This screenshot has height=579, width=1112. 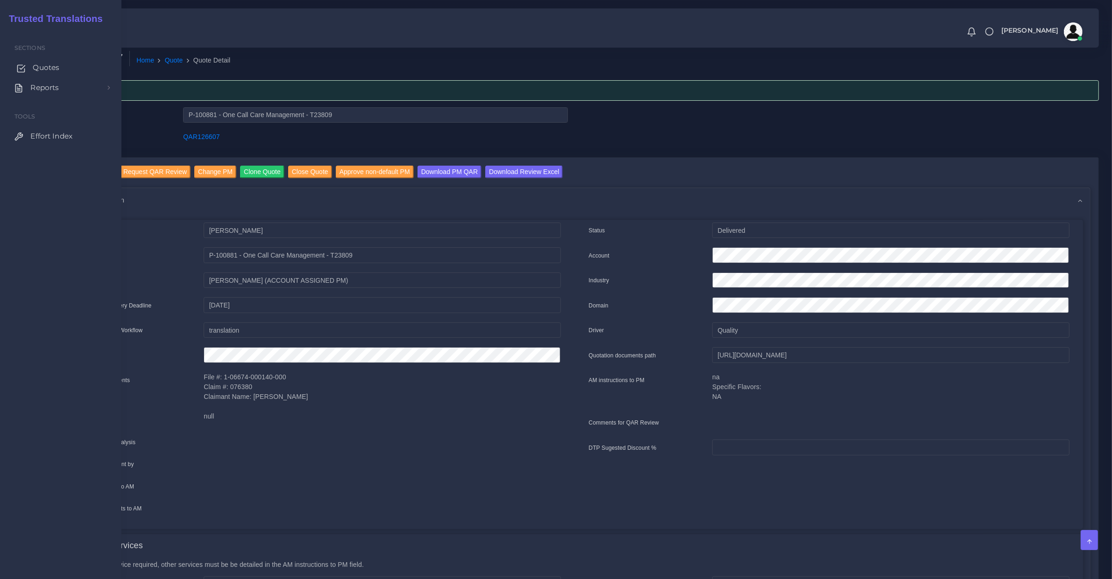 I want to click on div: Quote information, so click(x=575, y=200).